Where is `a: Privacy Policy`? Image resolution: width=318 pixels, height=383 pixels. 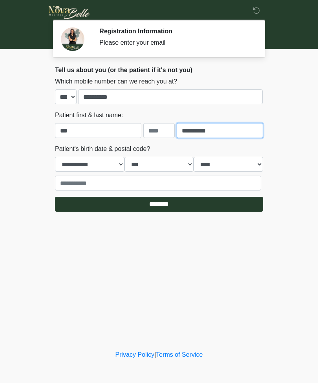
a: Privacy Policy is located at coordinates (135, 355).